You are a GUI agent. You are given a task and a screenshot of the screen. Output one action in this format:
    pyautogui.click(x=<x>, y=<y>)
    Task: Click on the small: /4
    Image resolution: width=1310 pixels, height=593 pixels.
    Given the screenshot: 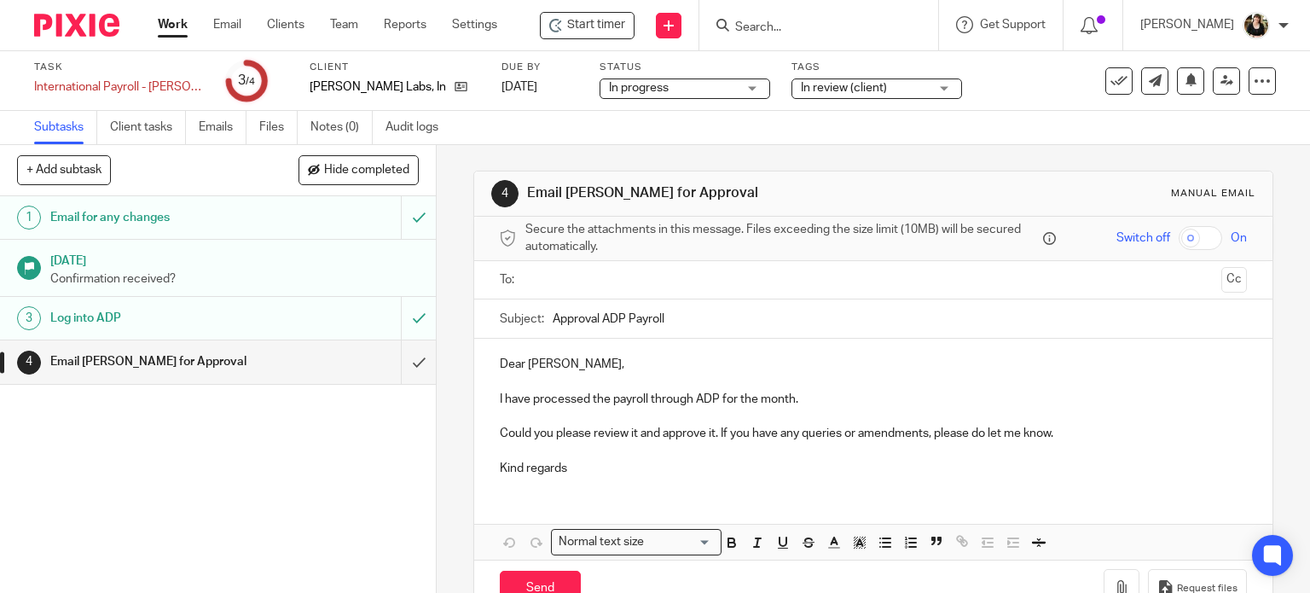 What is the action you would take?
    pyautogui.click(x=250, y=81)
    